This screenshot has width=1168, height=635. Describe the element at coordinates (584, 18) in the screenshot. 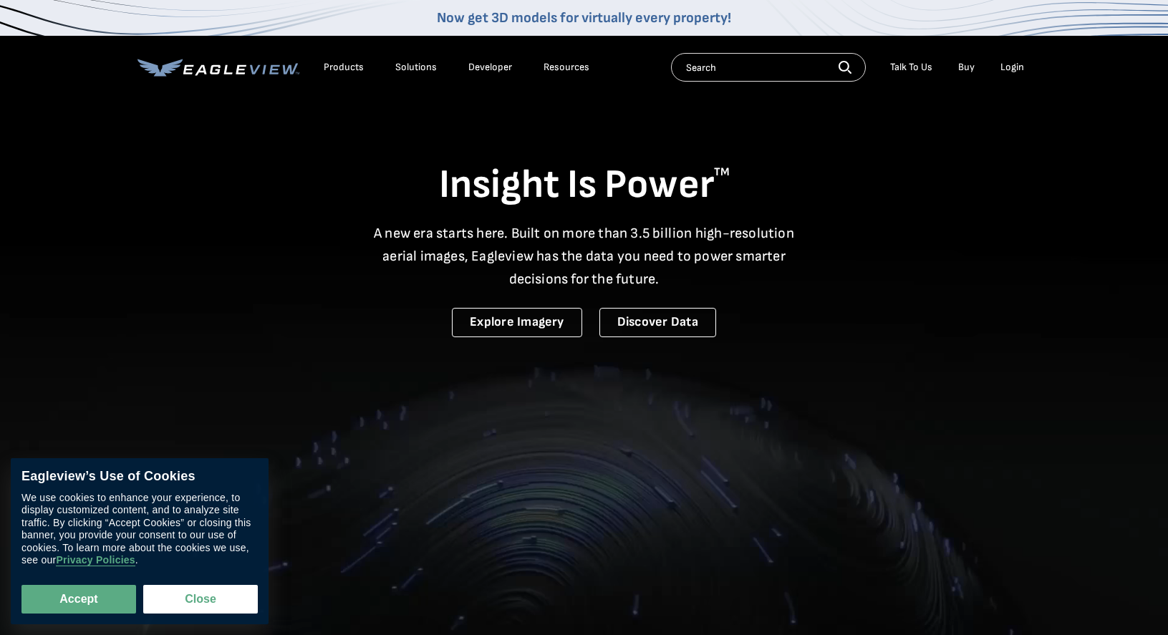

I see `a: Now get 3D models for virtually every property!` at that location.